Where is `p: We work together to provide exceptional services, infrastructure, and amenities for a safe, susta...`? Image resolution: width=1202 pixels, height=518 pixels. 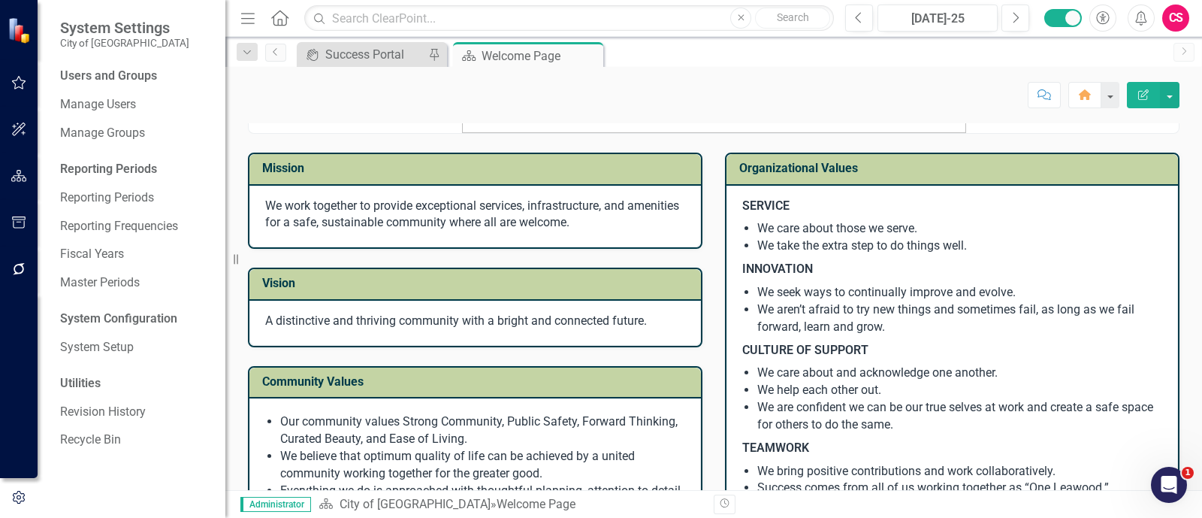
p: We work together to provide exceptional services, infrastructure, and amenities for a safe, susta... is located at coordinates (475, 215).